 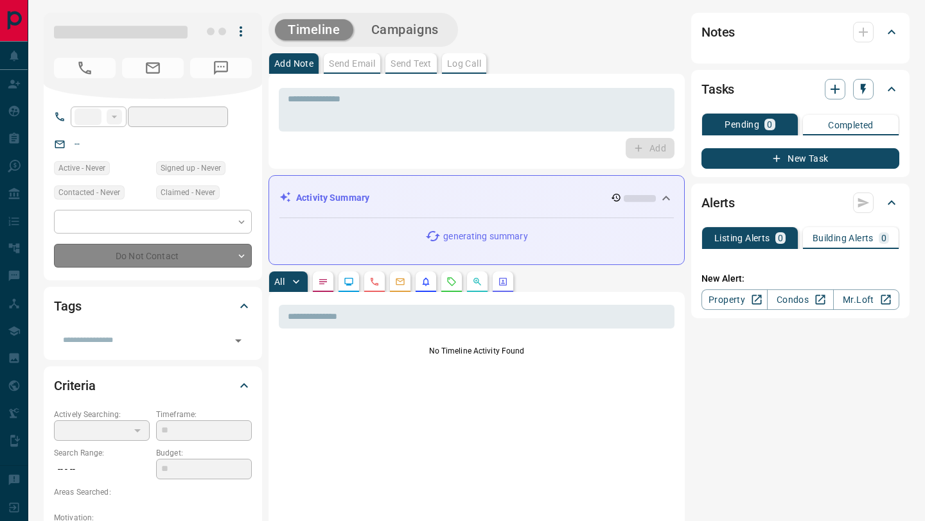 What do you see at coordinates (800, 159) in the screenshot?
I see `button: New Task` at bounding box center [800, 159].